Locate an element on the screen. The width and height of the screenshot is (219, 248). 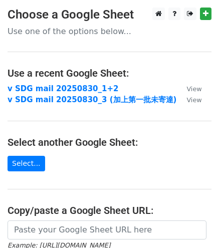
h4: Use a recent Google Sheet: is located at coordinates (109, 73).